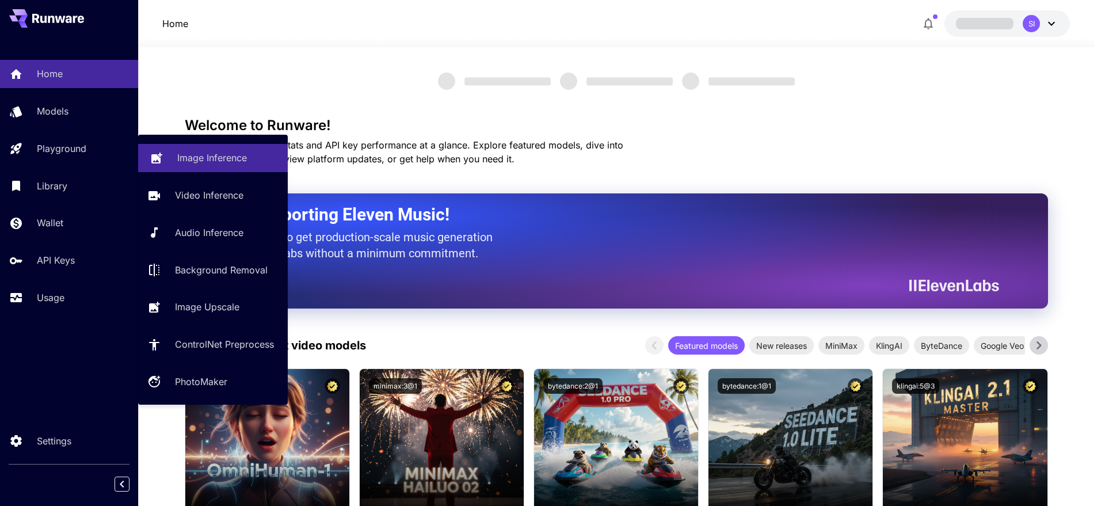  Describe the element at coordinates (213, 232) in the screenshot. I see `a: Audio Inference` at that location.